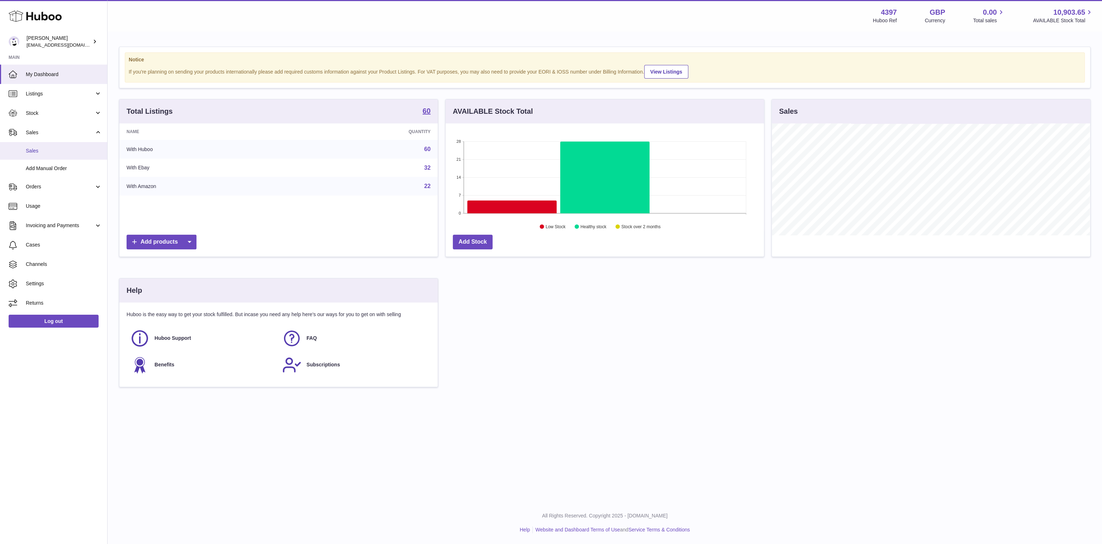  Describe the element at coordinates (937, 12) in the screenshot. I see `strong: GBP` at that location.